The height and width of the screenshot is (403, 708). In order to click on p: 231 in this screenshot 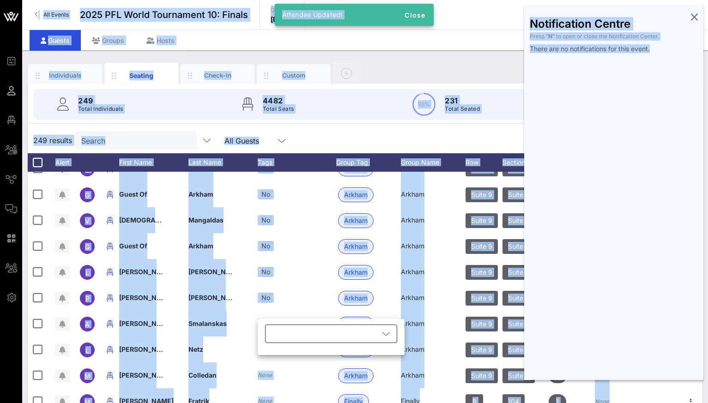, I will do `click(462, 101)`.